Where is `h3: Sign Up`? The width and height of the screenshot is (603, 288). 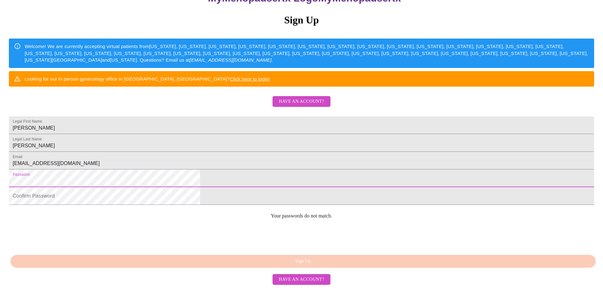 h3: Sign Up is located at coordinates (301, 20).